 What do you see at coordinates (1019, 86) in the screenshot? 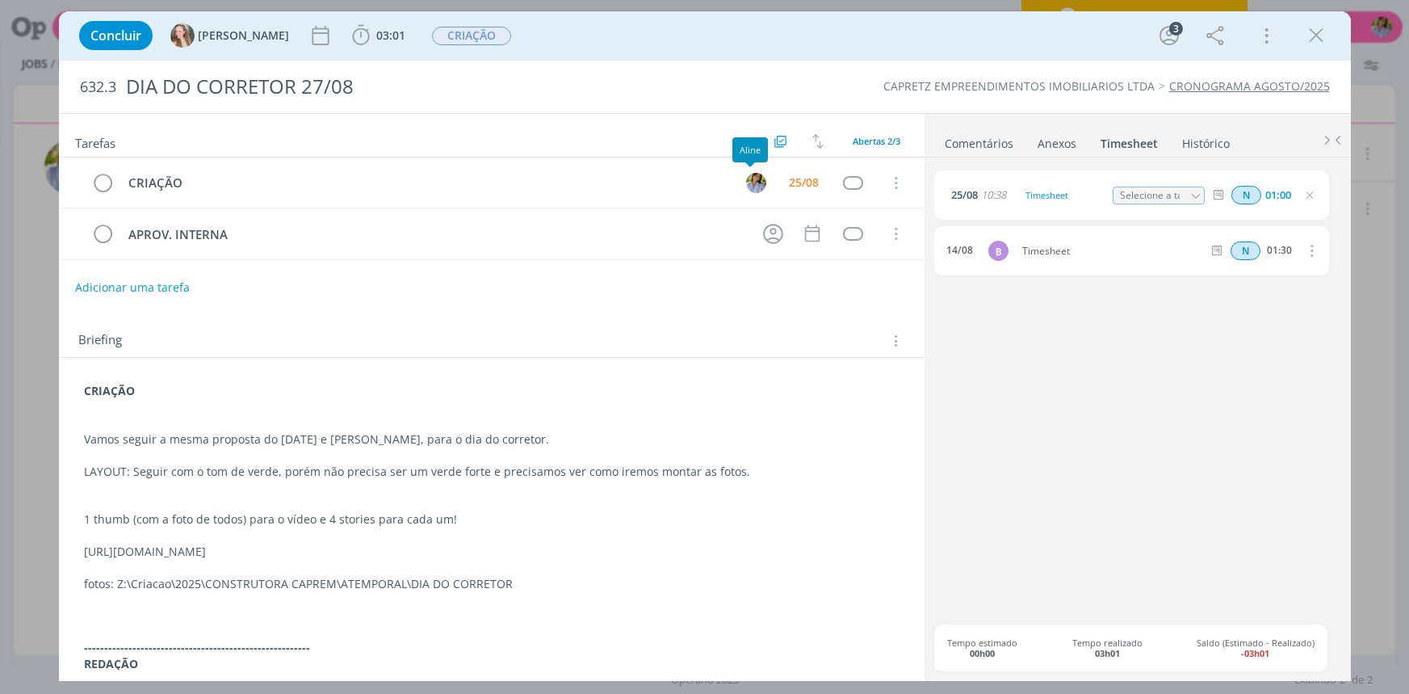
I see `a: CAPRETZ EMPREENDIMENTOS IMOBILIARIOS LTDA` at bounding box center [1019, 86].